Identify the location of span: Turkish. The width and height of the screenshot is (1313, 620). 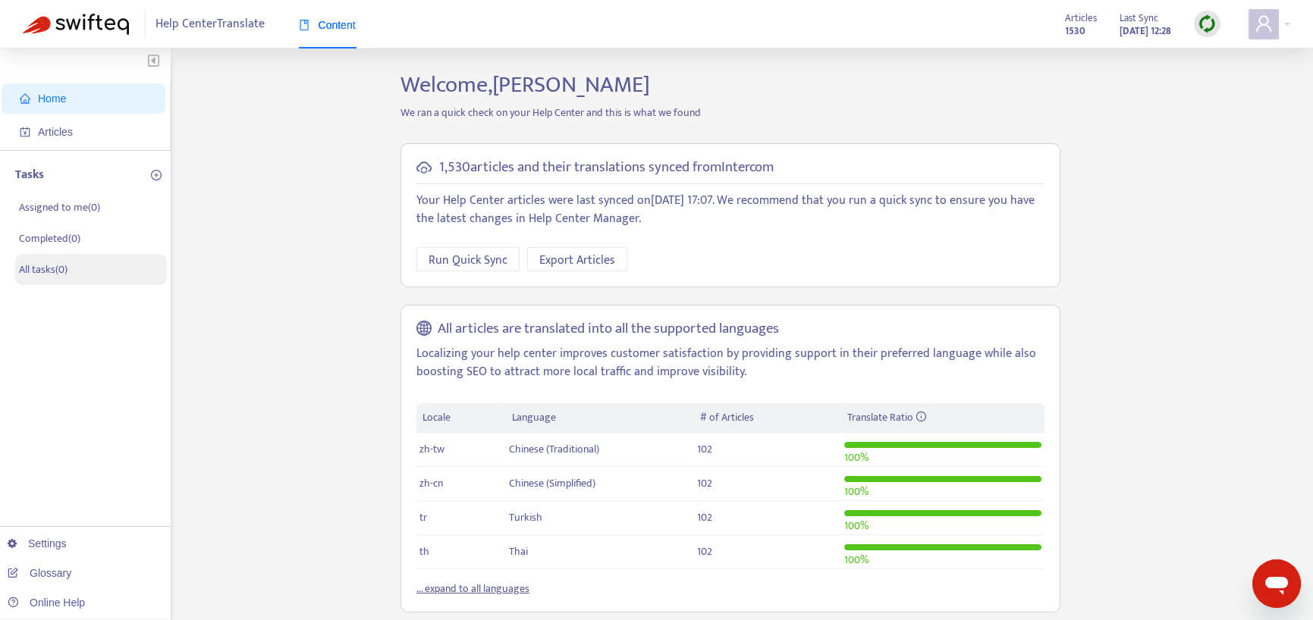
(526, 517).